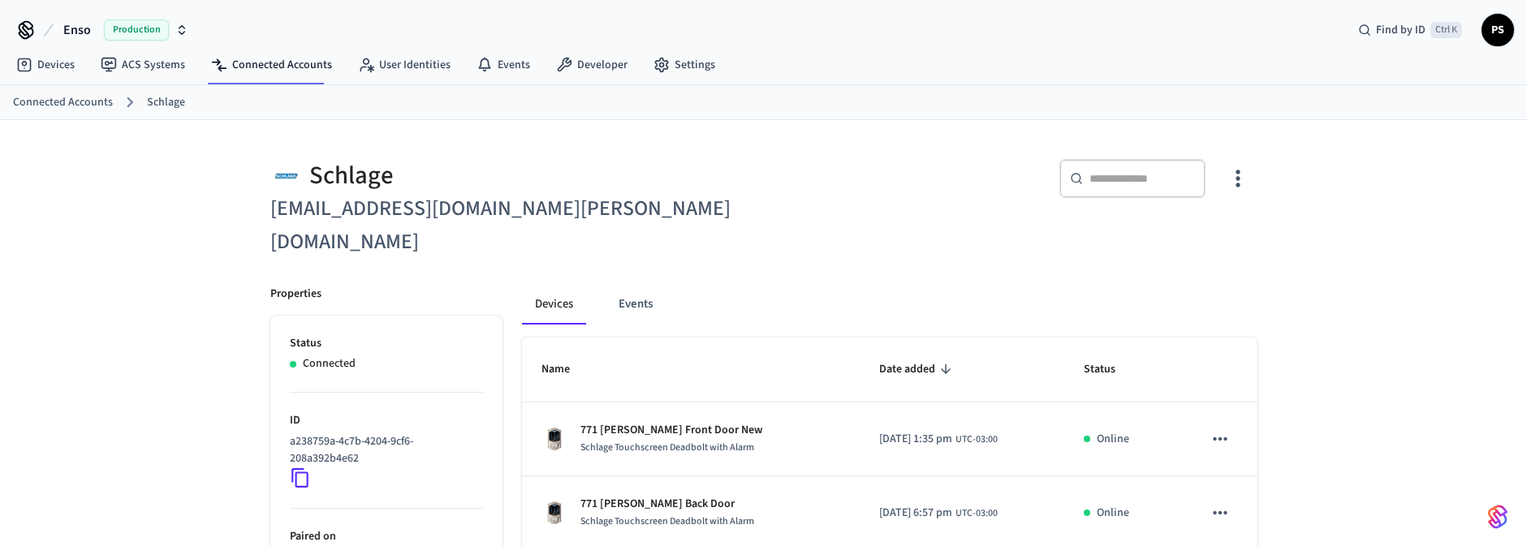 Image resolution: width=1527 pixels, height=546 pixels. What do you see at coordinates (1497, 30) in the screenshot?
I see `button: PS` at bounding box center [1497, 30].